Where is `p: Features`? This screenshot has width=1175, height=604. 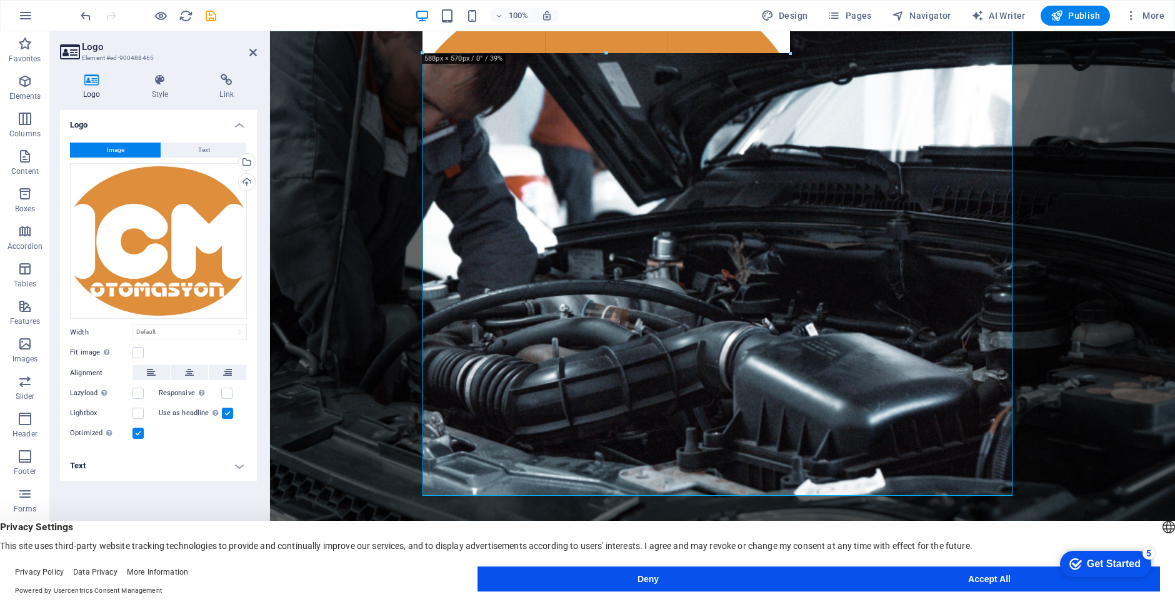 p: Features is located at coordinates (25, 321).